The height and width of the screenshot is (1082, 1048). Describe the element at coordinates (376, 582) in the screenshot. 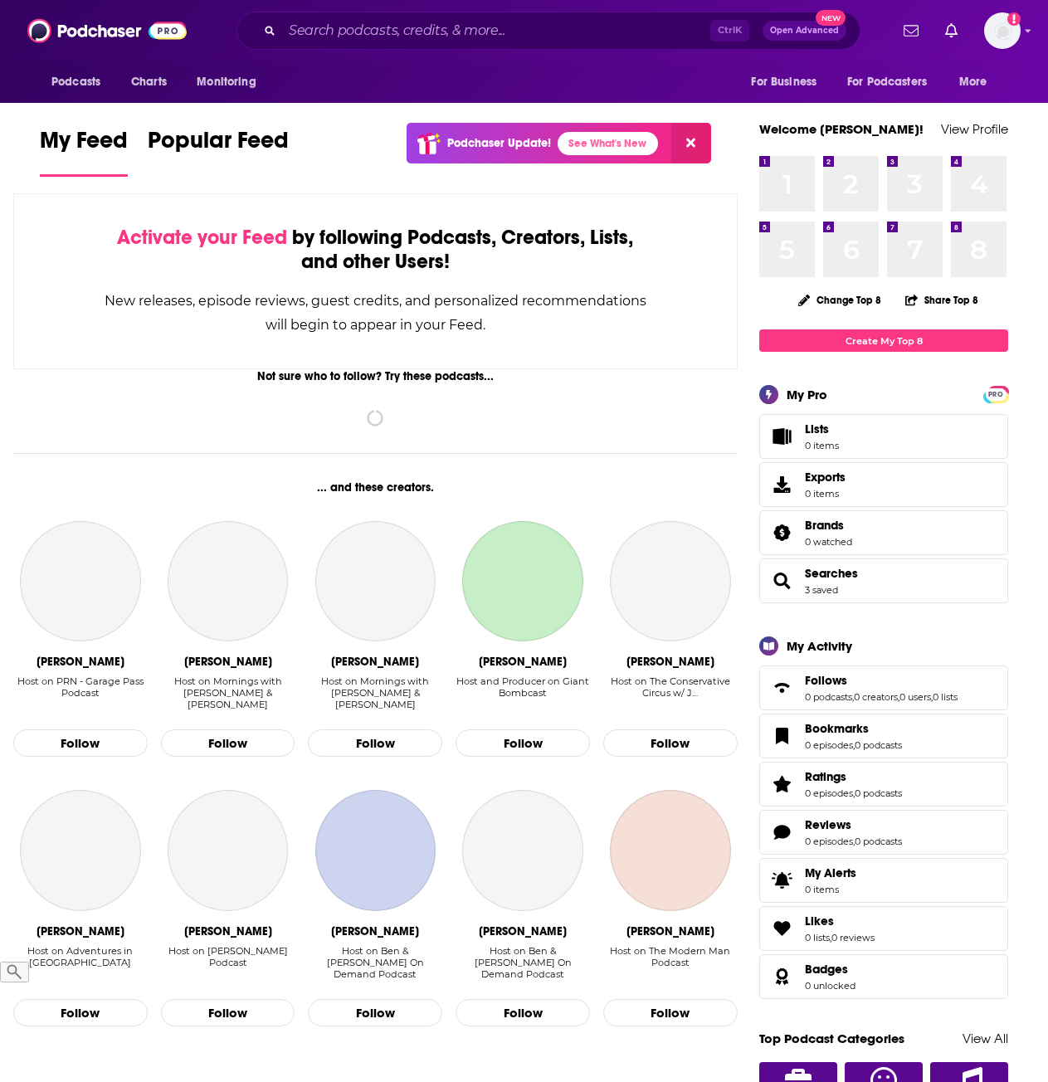

I see `a: Eli Savoie` at that location.